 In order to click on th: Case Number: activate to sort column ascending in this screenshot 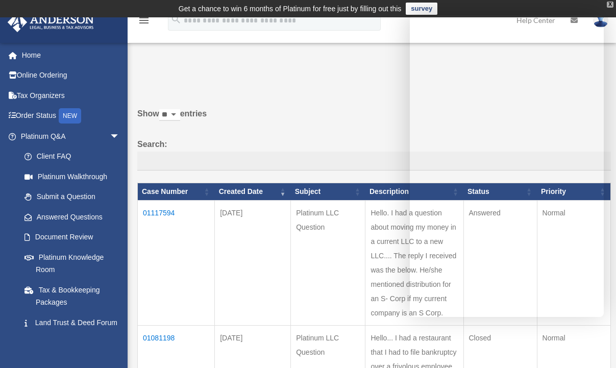, I will do `click(176, 192)`.